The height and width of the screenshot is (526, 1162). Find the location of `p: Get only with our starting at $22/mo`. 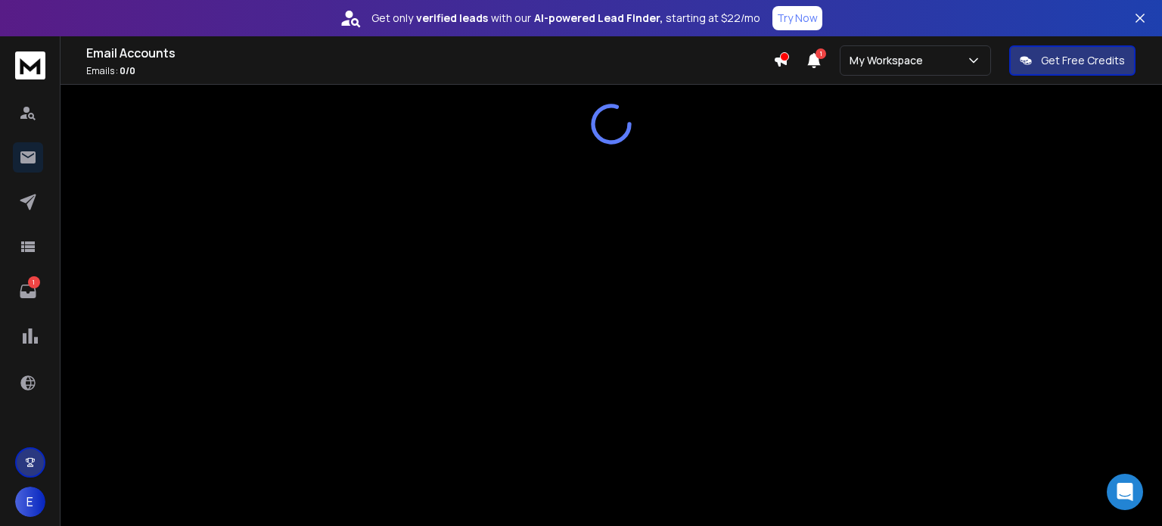

p: Get only with our starting at $22/mo is located at coordinates (566, 18).